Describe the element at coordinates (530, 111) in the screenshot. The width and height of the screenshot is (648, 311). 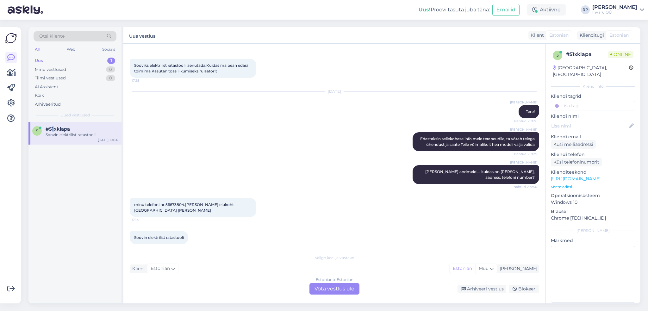
I see `span: Tere!` at that location.